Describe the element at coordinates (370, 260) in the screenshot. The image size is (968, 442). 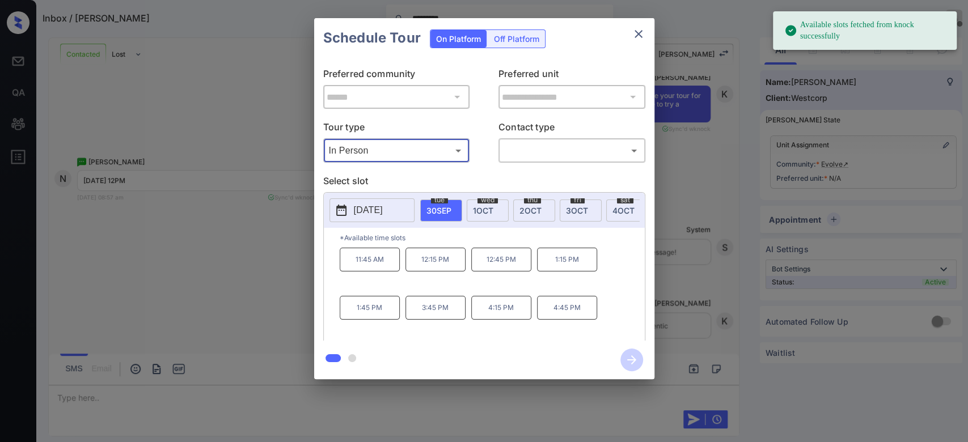
I see `p: 11:45 AM` at that location.